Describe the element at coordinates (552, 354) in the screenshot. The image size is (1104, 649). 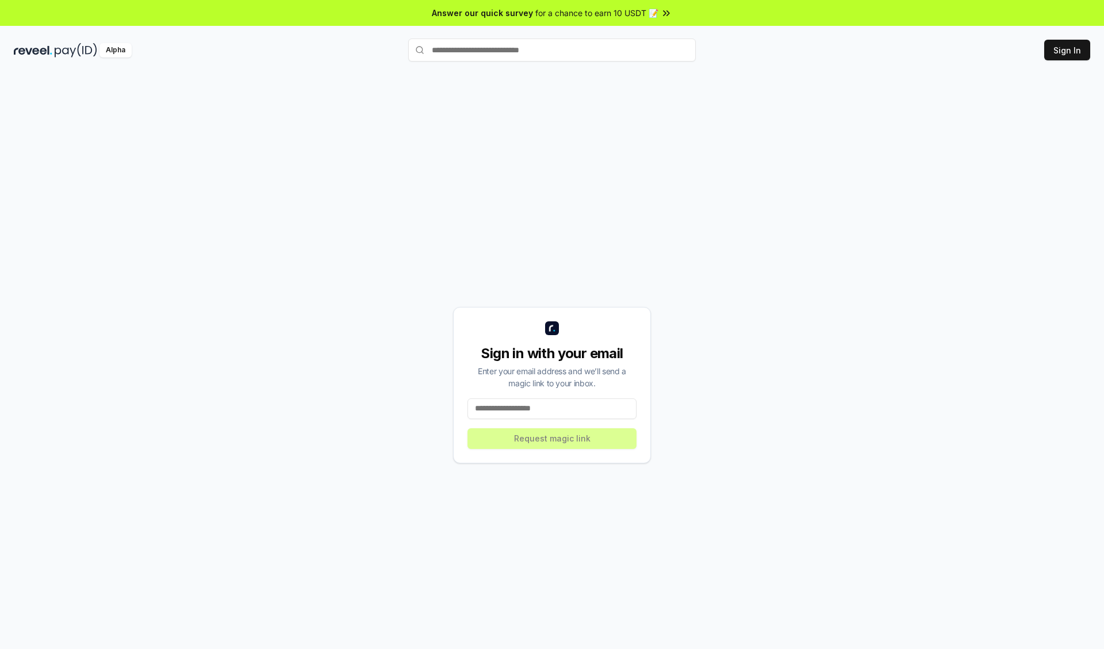
I see `div: Sign in with your email` at that location.